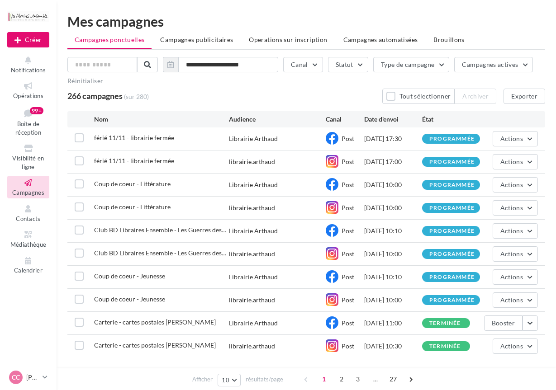 This screenshot has height=390, width=556. I want to click on span: Médiathèque, so click(28, 245).